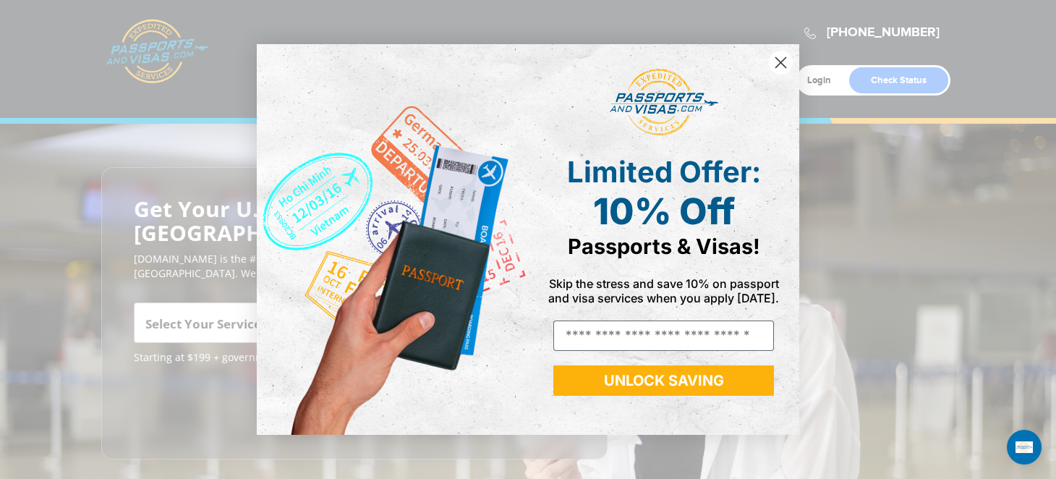 The image size is (1056, 479). Describe the element at coordinates (664, 103) in the screenshot. I see `img: passports and visas` at that location.